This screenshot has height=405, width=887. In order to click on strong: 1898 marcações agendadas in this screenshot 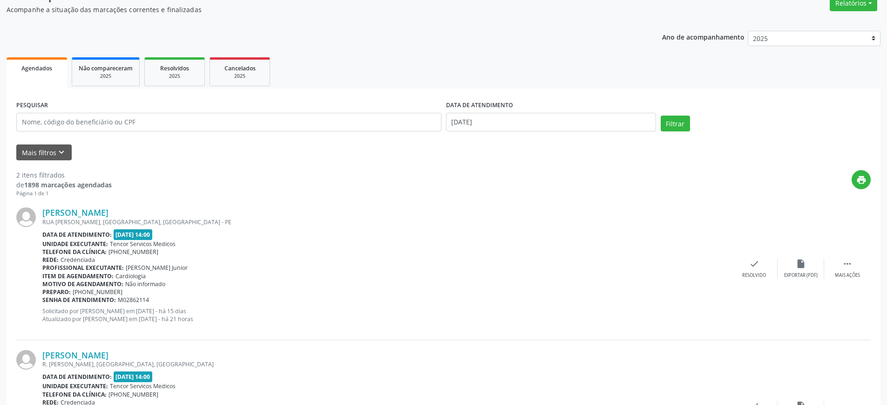, I will do `click(68, 184)`.